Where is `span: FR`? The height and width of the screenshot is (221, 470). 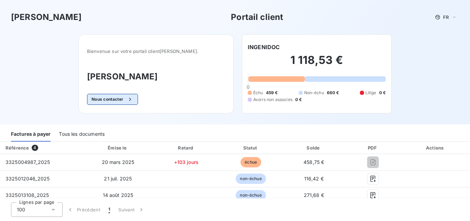 span: FR is located at coordinates (446, 17).